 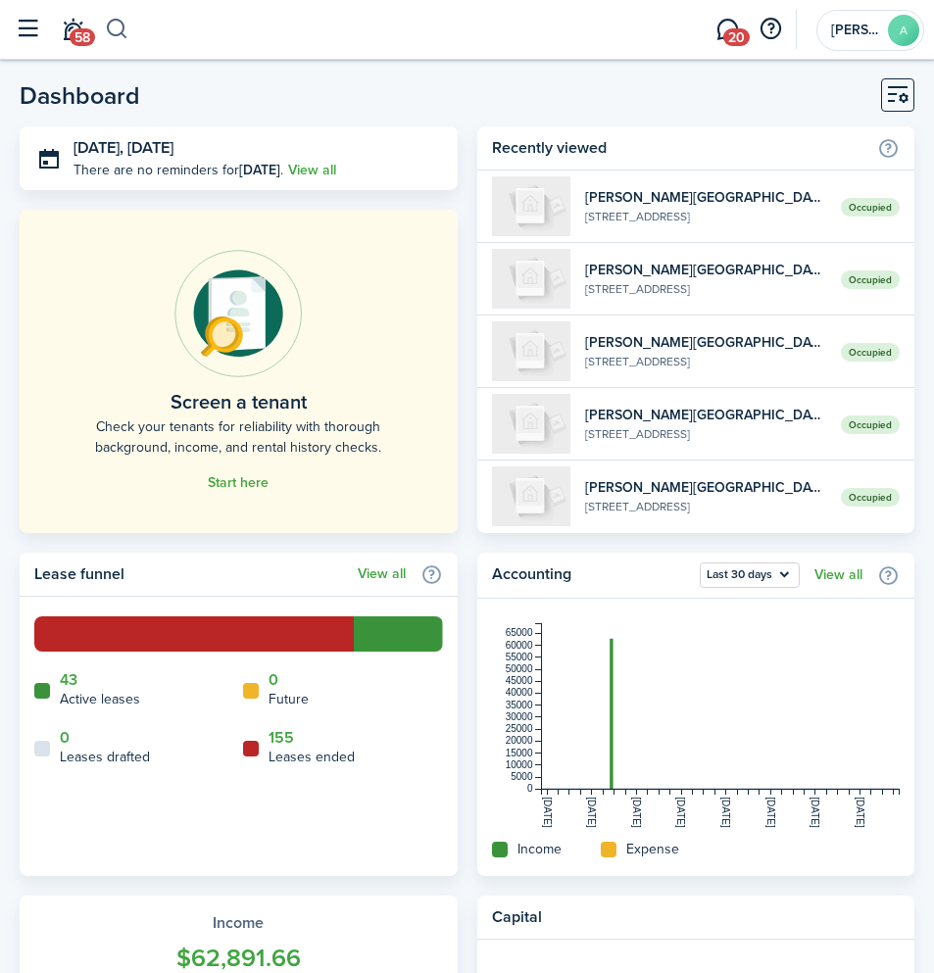 What do you see at coordinates (855, 30) in the screenshot?
I see `span: Ashlee` at bounding box center [855, 30].